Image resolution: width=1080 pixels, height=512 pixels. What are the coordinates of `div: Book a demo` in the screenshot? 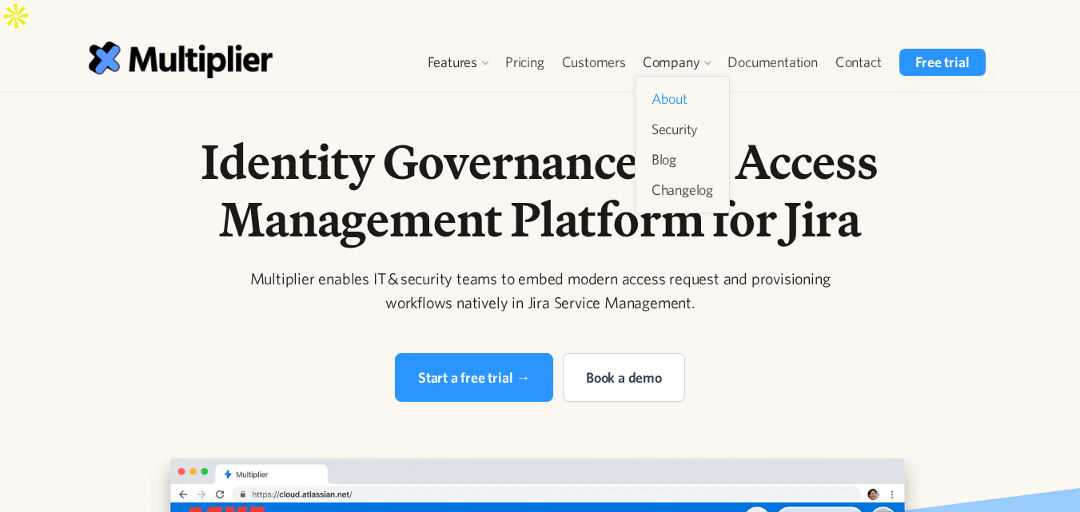 It's located at (623, 377).